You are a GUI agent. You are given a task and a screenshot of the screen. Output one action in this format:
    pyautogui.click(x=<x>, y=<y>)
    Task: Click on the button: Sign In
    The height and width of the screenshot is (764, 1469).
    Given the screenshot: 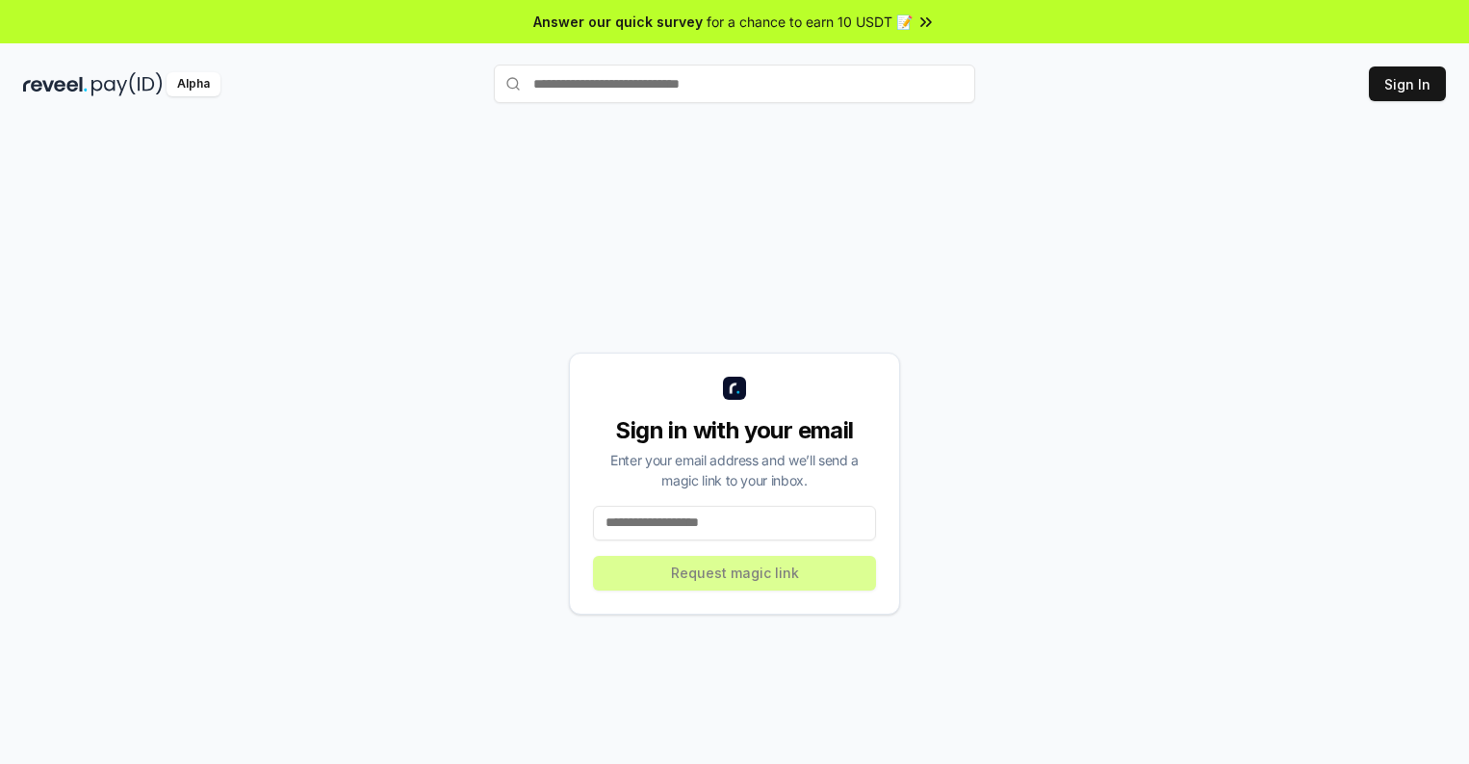 What is the action you would take?
    pyautogui.click(x=1408, y=84)
    